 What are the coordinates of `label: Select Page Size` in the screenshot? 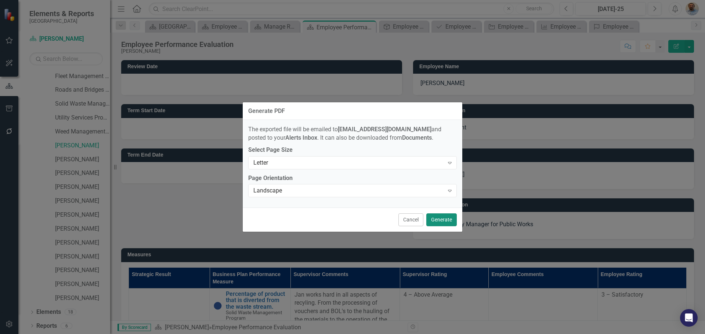 It's located at (352, 150).